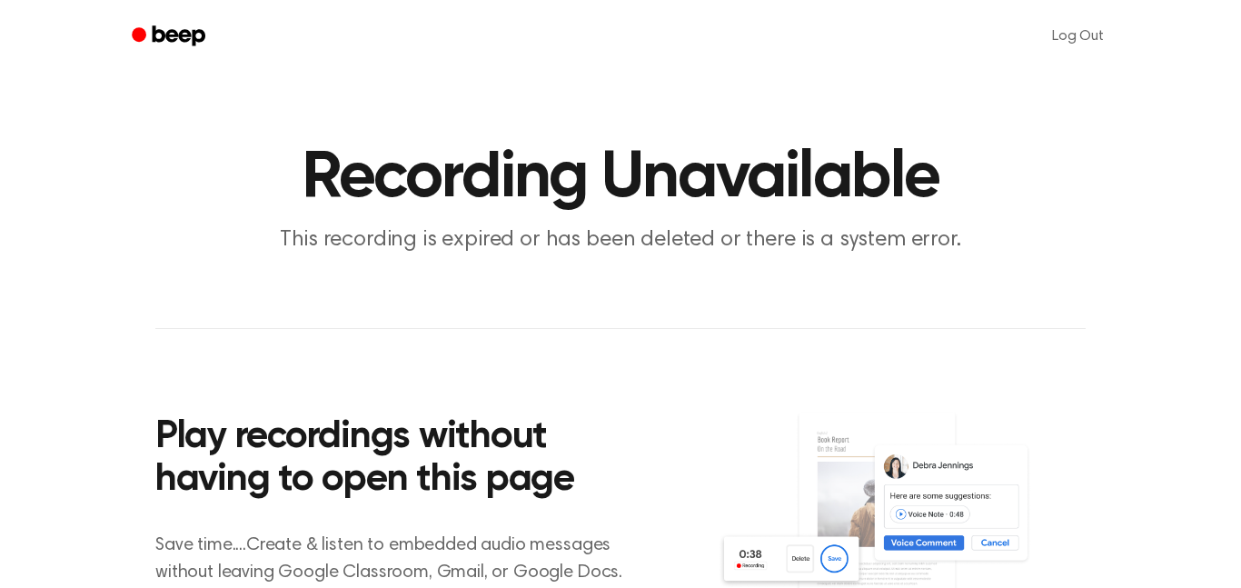 This screenshot has height=588, width=1241. What do you see at coordinates (621, 178) in the screenshot?
I see `h1: Recording Unavailable` at bounding box center [621, 178].